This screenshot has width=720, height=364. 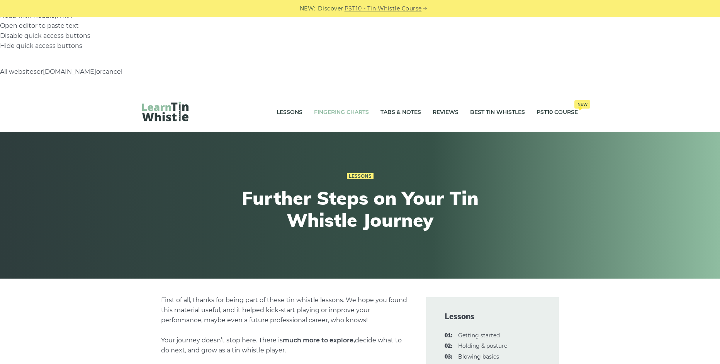 I want to click on a: 02:Holding & posture, so click(x=483, y=346).